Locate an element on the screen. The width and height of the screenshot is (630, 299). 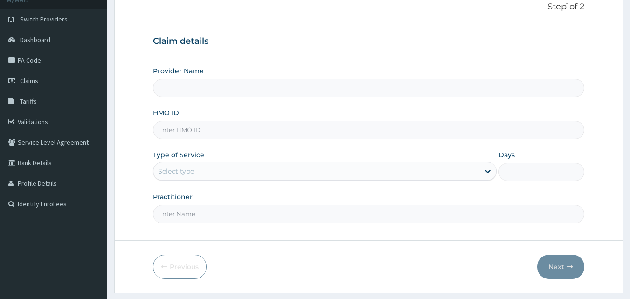
label: Provider Name is located at coordinates (178, 71).